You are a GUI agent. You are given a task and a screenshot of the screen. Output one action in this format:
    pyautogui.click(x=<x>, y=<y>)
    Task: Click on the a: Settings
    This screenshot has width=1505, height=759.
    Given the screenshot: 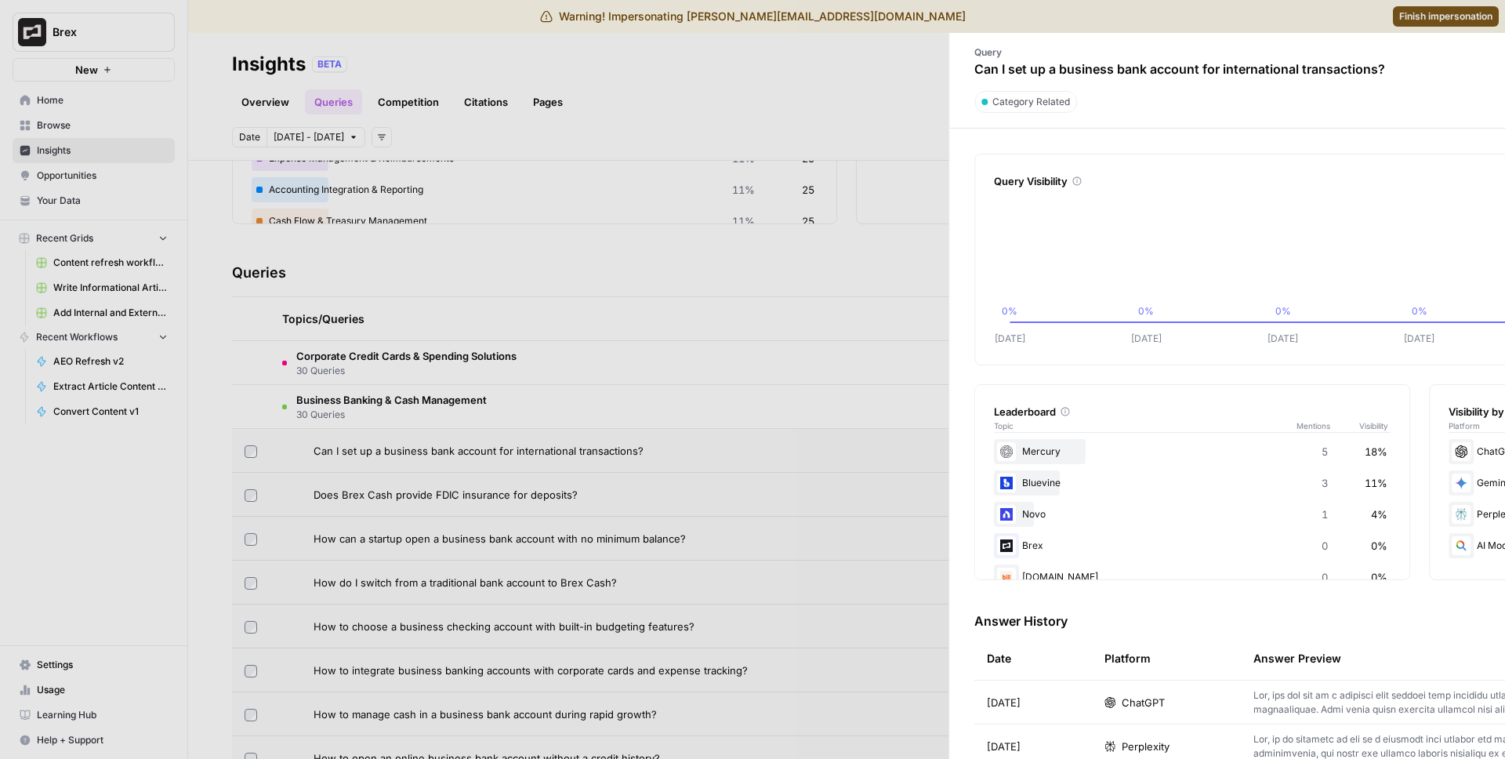 What is the action you would take?
    pyautogui.click(x=93, y=665)
    